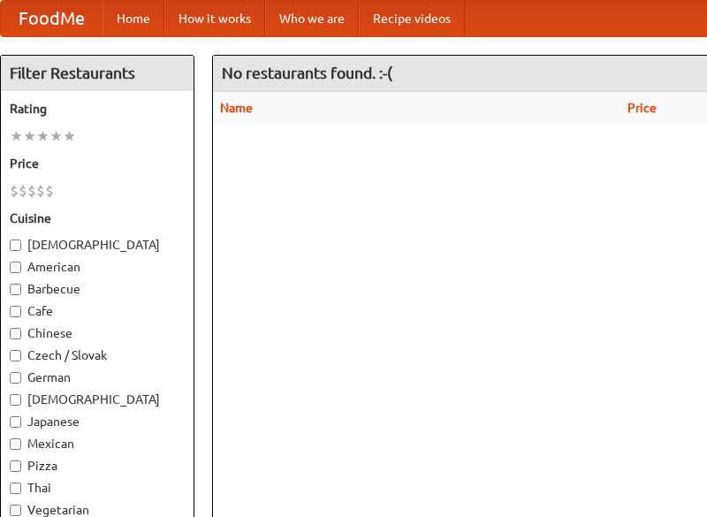 This screenshot has width=707, height=517. Describe the element at coordinates (97, 466) in the screenshot. I see `label: Pizza` at that location.